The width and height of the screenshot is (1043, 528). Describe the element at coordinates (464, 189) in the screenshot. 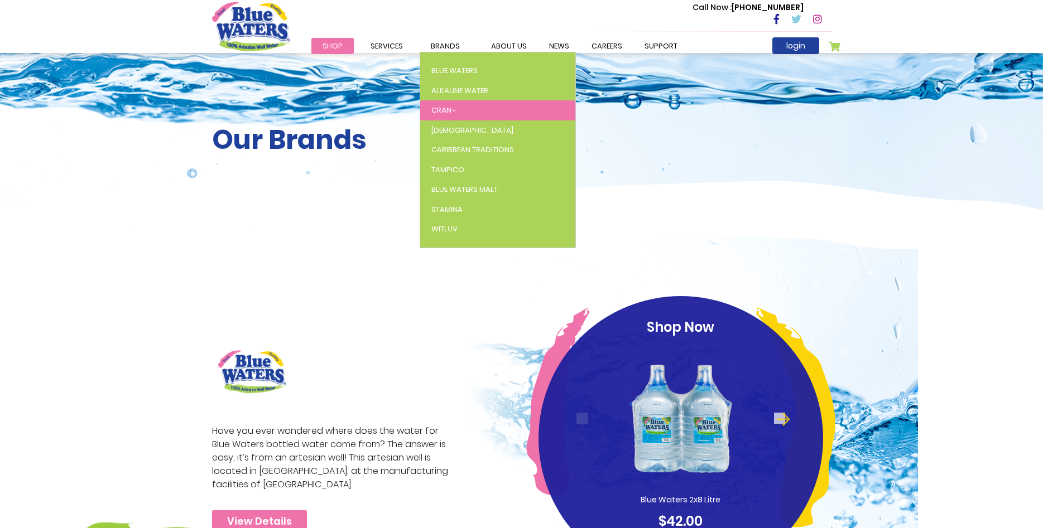

I see `span: Blue Waters Malt` at that location.